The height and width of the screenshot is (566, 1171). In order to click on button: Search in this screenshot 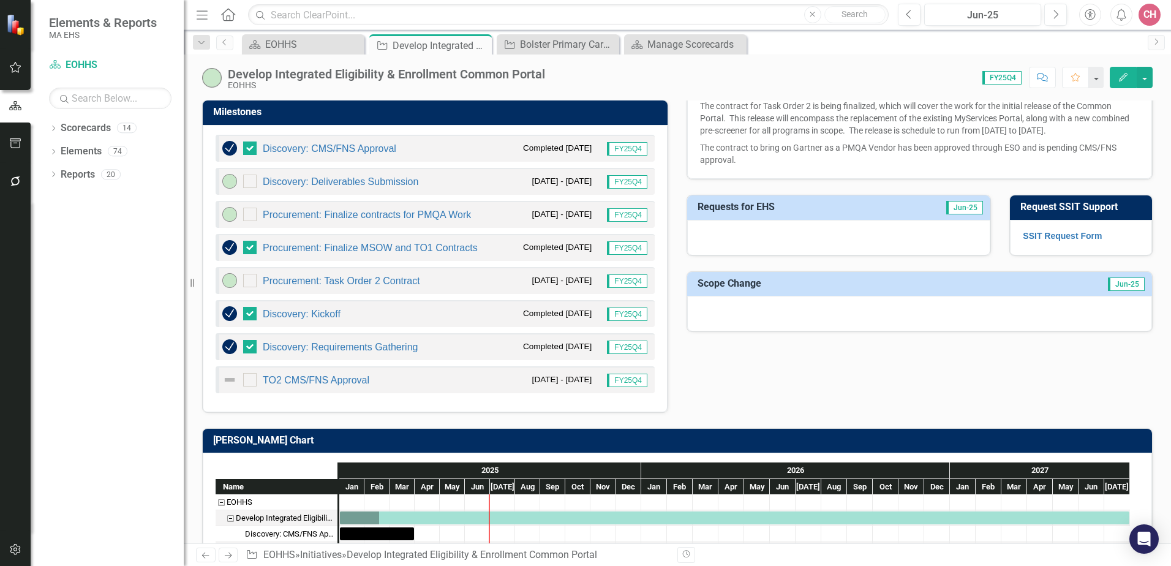, I will do `click(855, 15)`.